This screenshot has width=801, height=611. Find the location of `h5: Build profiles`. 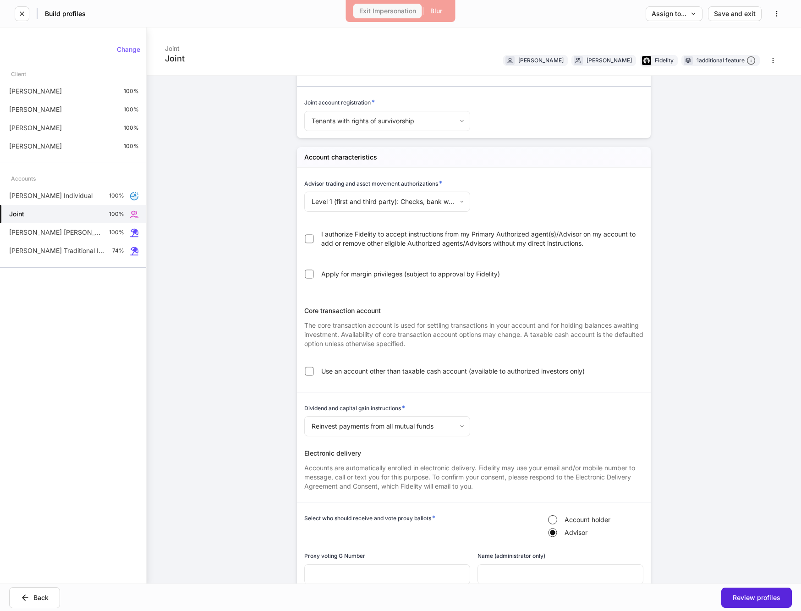

h5: Build profiles is located at coordinates (65, 14).